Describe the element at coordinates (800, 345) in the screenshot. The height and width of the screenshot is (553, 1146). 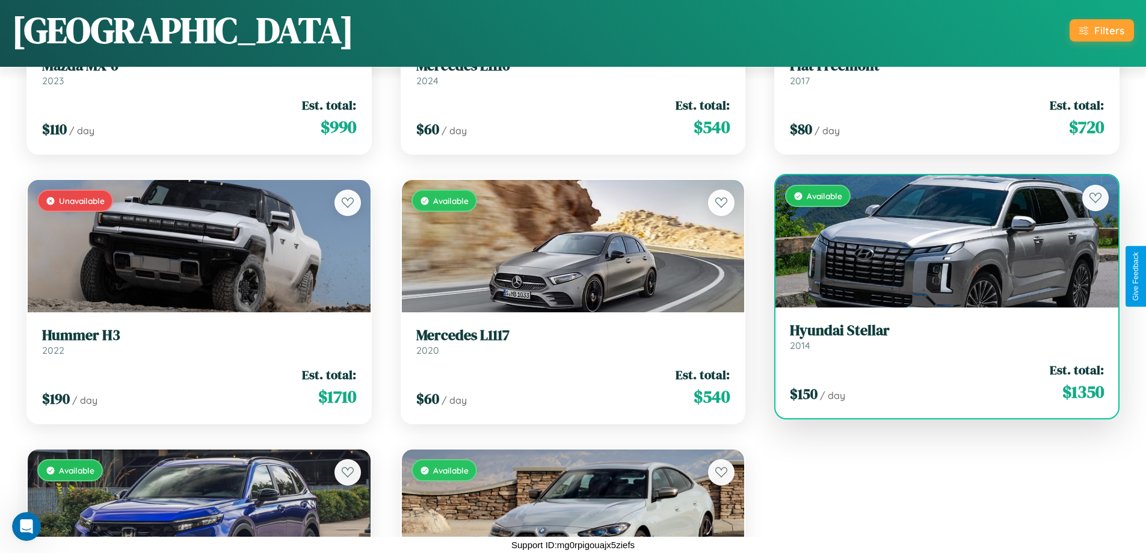
I see `span: 2014` at that location.